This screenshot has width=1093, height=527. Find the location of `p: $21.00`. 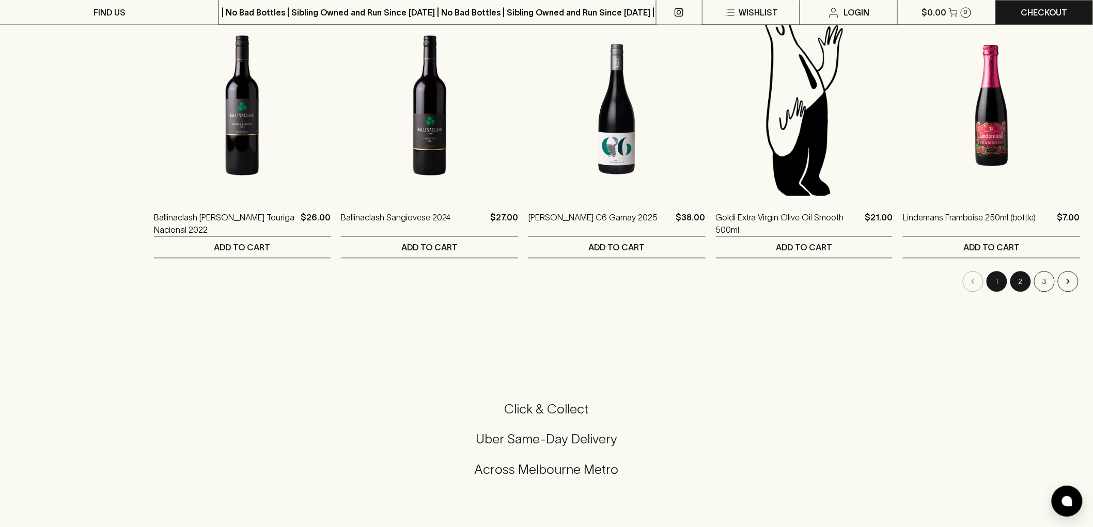

p: $21.00 is located at coordinates (879, 224).